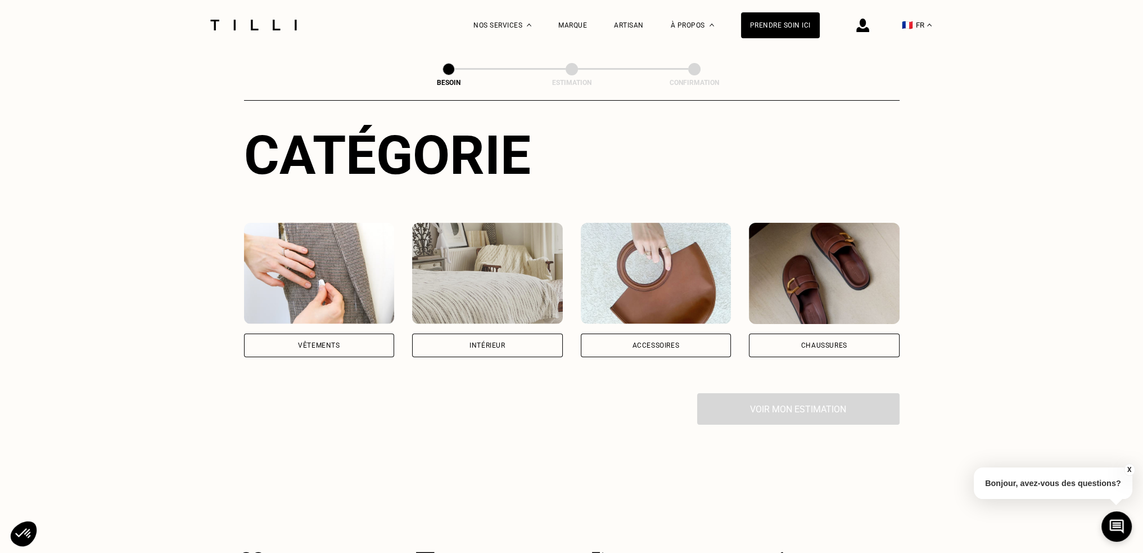 Image resolution: width=1143 pixels, height=553 pixels. Describe the element at coordinates (449, 83) in the screenshot. I see `div: Besoin` at that location.